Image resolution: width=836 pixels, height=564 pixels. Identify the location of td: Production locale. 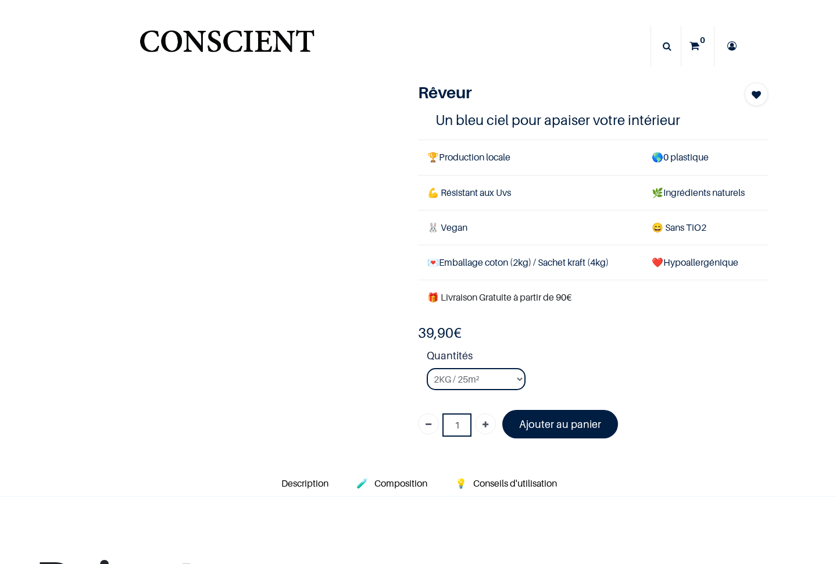
(530, 157).